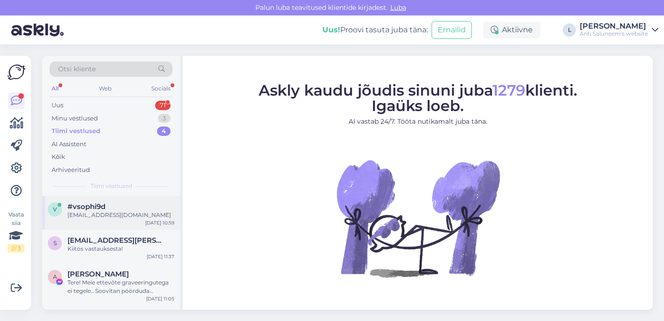 Image resolution: width=664 pixels, height=321 pixels. I want to click on div: Socials, so click(161, 89).